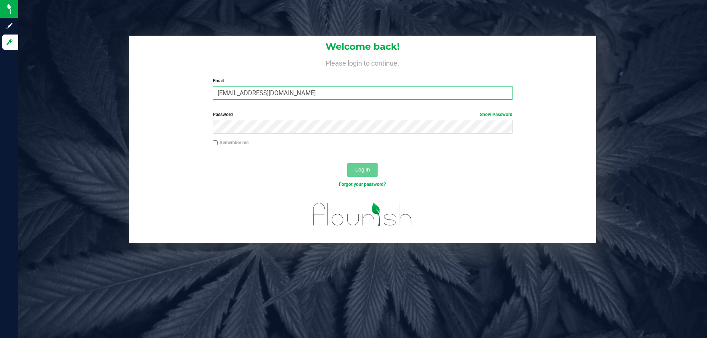 Image resolution: width=707 pixels, height=338 pixels. Describe the element at coordinates (215, 143) in the screenshot. I see `input: Remember me` at that location.